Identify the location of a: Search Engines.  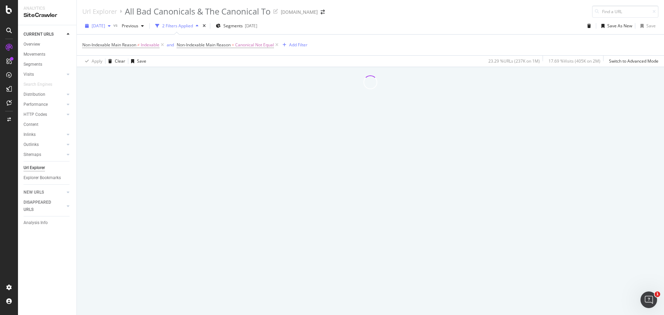
(41, 84).